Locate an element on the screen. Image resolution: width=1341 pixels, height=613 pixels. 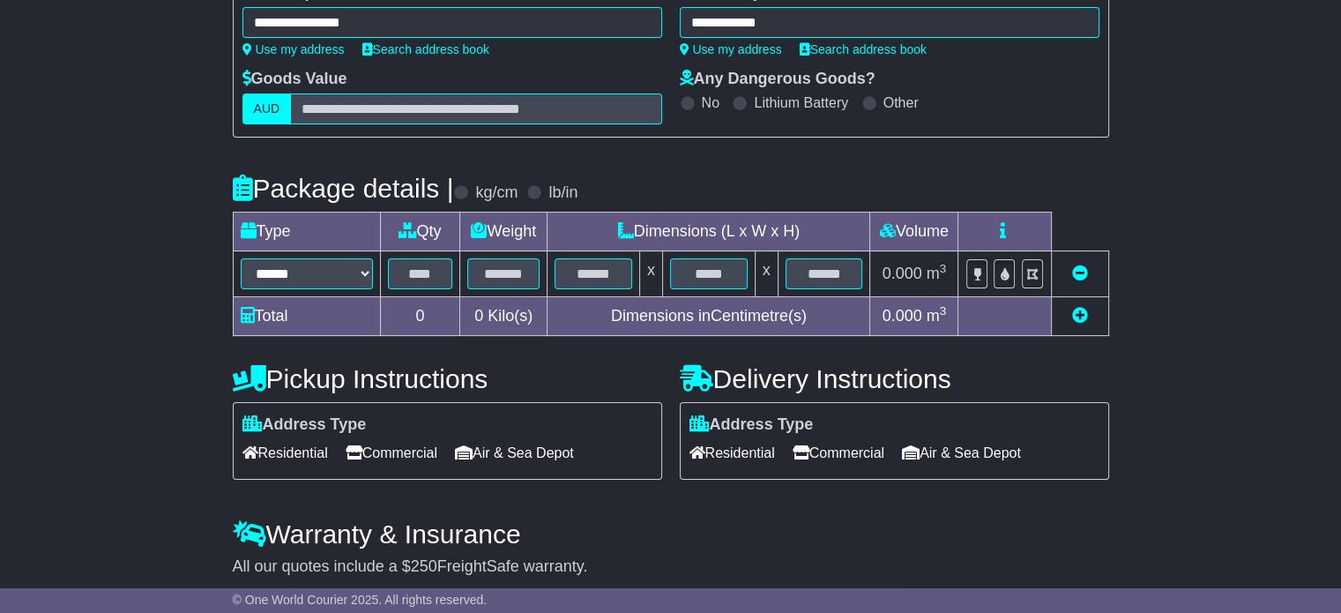
td: Dimensions in Centimetre(s) is located at coordinates (709, 317).